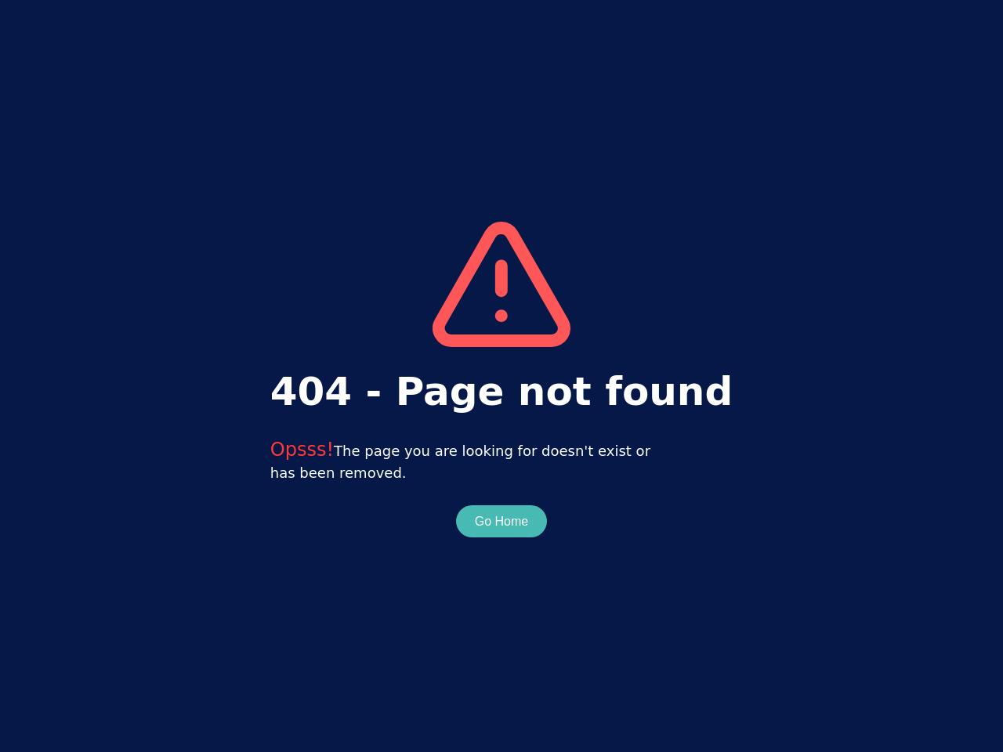 Image resolution: width=1003 pixels, height=752 pixels. What do you see at coordinates (302, 450) in the screenshot?
I see `span: Opsss!` at bounding box center [302, 450].